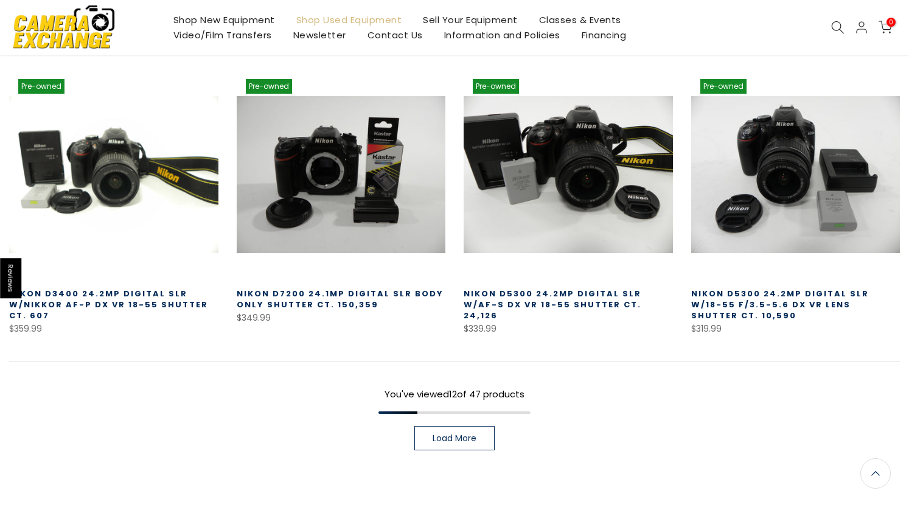 This screenshot has width=909, height=513. Describe the element at coordinates (341, 318) in the screenshot. I see `div: $349.99` at that location.